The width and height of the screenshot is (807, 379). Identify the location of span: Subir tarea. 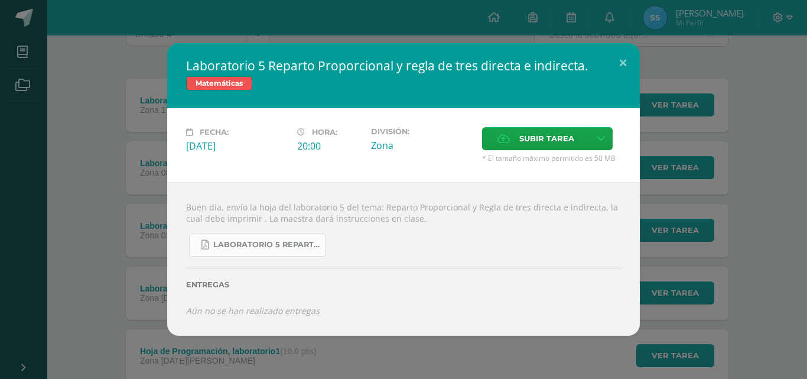
(547, 138).